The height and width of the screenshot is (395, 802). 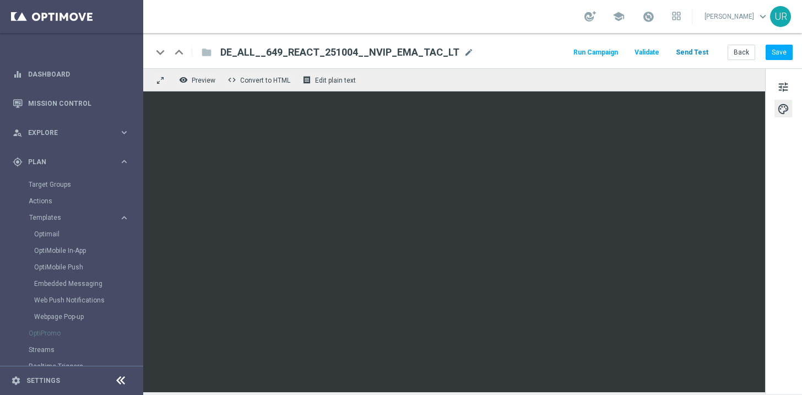 I want to click on span: Edit plain text, so click(x=335, y=80).